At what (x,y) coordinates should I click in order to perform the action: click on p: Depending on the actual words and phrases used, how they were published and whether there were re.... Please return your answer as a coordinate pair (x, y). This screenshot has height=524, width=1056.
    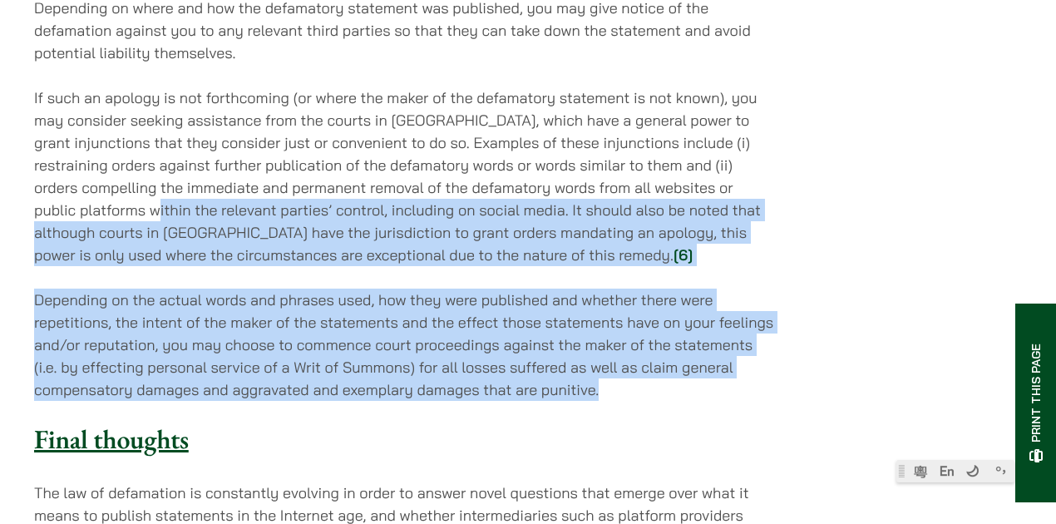
    Looking at the image, I should click on (404, 344).